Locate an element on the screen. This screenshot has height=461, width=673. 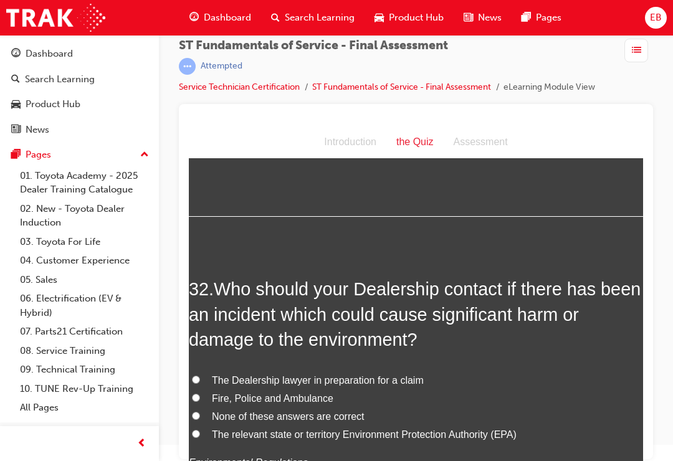
a: ST Fundamentals of Service - Final Assessment is located at coordinates (401, 87).